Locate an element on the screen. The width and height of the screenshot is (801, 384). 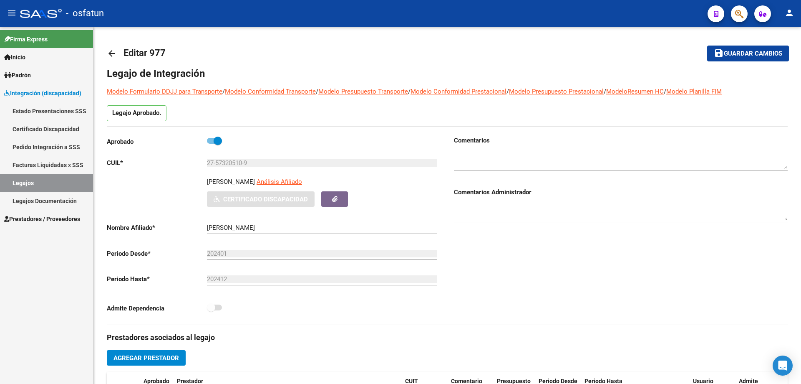
button: Guardar cambios is located at coordinates (748, 53).